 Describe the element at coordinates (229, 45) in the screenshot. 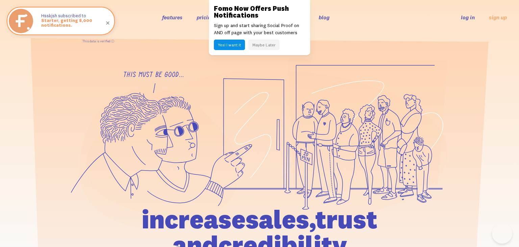

I see `button: Yes! I want it` at that location.